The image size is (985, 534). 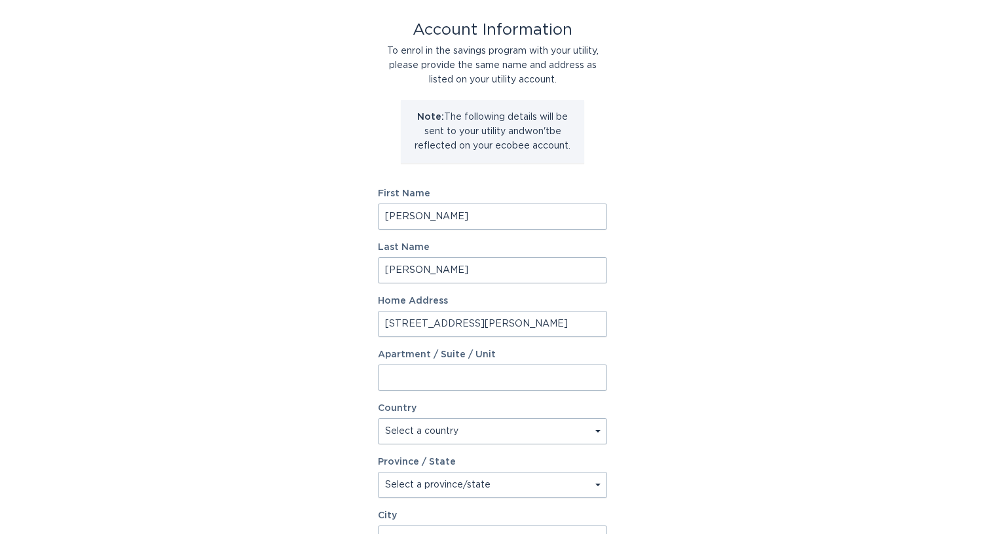 What do you see at coordinates (492, 301) in the screenshot?
I see `label: Home Address` at bounding box center [492, 301].